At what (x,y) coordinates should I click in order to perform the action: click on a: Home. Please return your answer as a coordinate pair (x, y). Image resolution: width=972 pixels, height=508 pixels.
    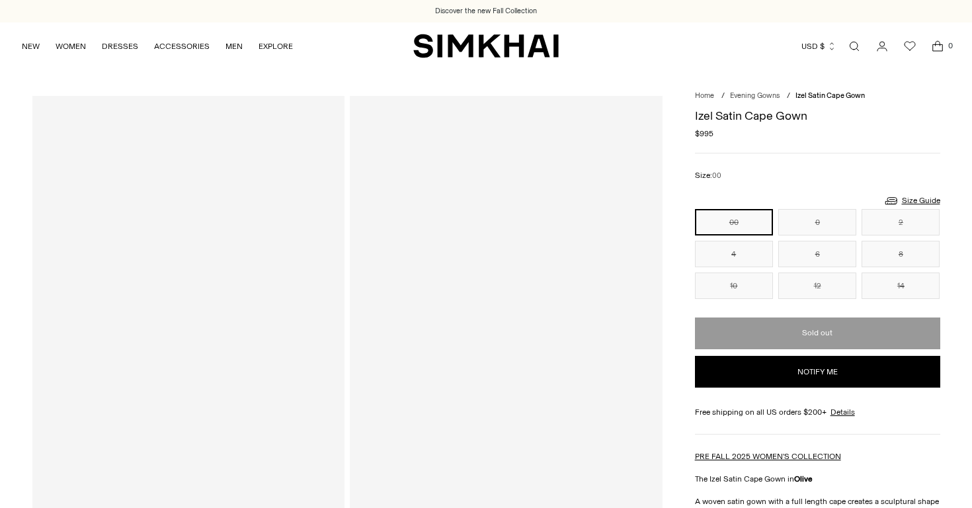
    Looking at the image, I should click on (704, 95).